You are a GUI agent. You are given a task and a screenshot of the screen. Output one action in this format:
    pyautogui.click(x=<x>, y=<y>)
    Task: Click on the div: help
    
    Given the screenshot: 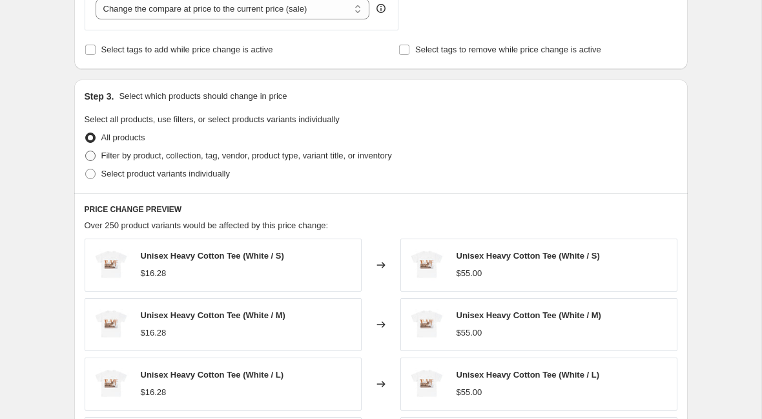 What is the action you would take?
    pyautogui.click(x=381, y=8)
    